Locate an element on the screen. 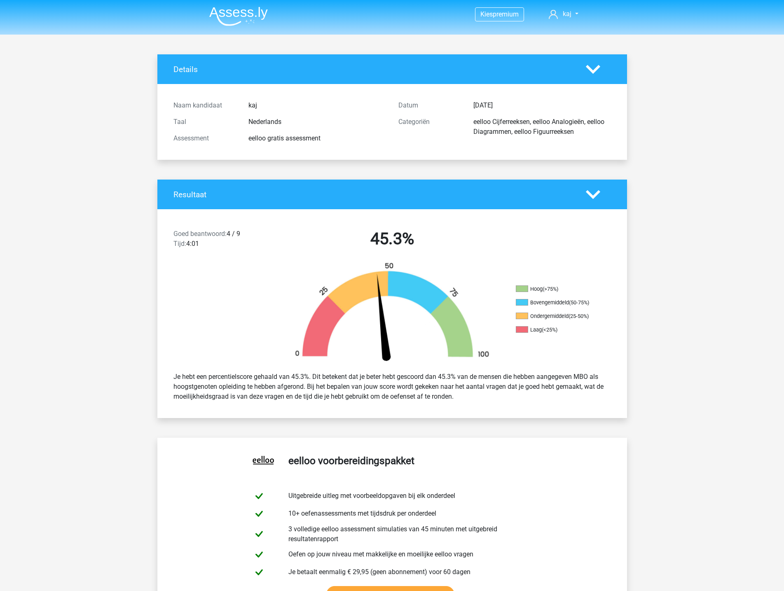 The image size is (784, 591). li: Bovengemiddeld is located at coordinates (557, 303).